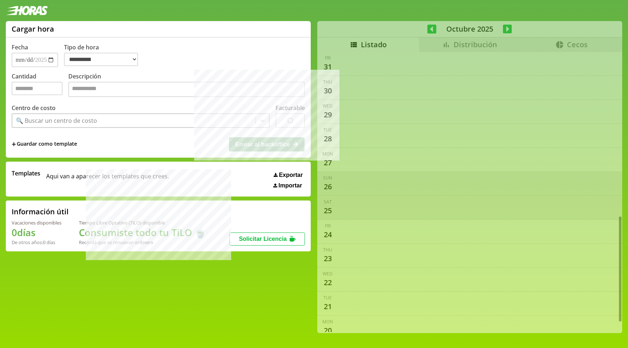  Describe the element at coordinates (142, 233) in the screenshot. I see `h1: Consumiste todo tu TiLO 🍵` at that location.